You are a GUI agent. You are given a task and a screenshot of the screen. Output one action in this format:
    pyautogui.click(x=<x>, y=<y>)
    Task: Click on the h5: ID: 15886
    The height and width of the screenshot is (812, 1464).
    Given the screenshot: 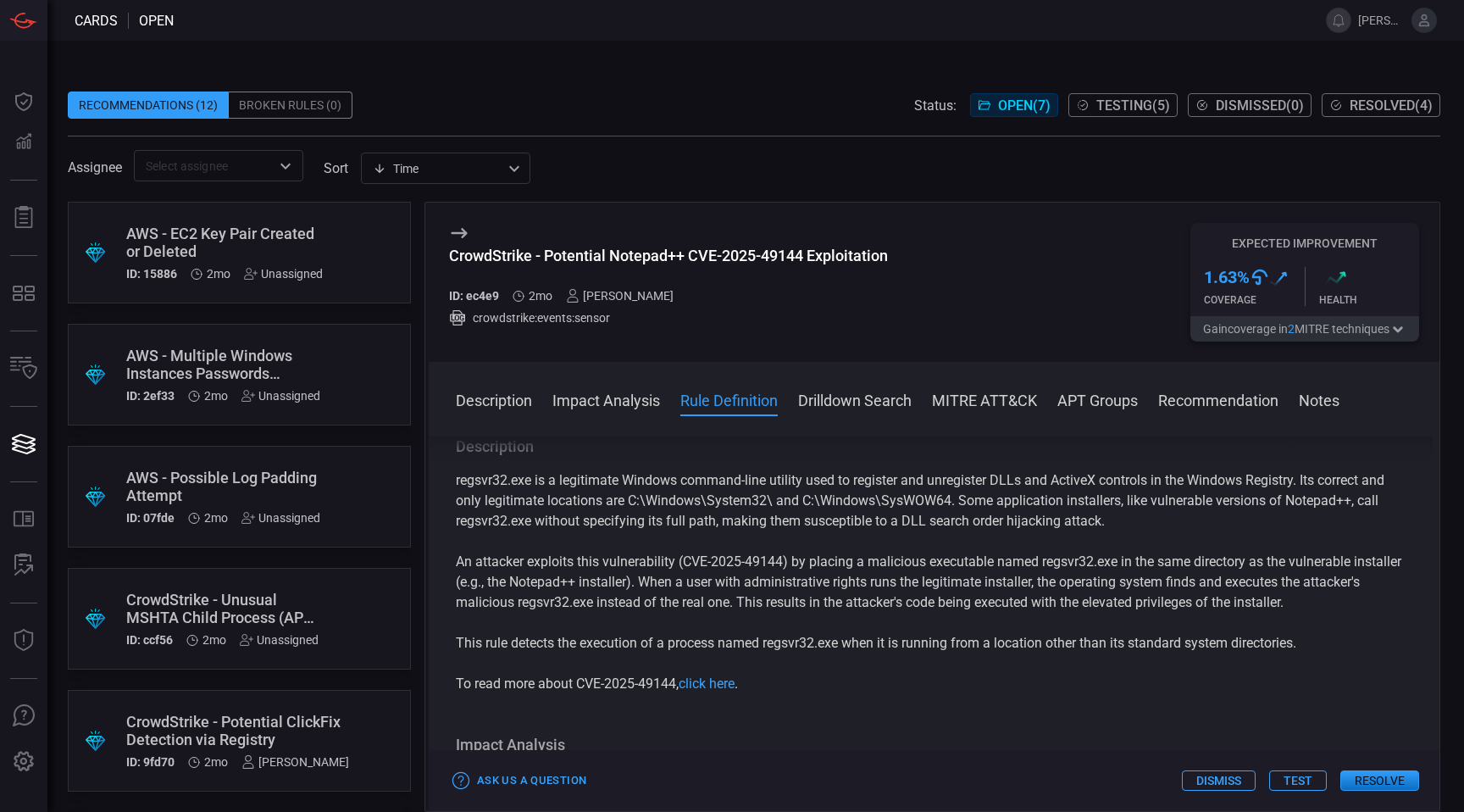 What is the action you would take?
    pyautogui.click(x=152, y=273)
    